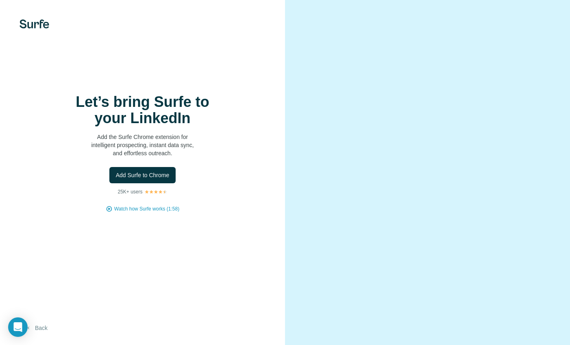 Image resolution: width=570 pixels, height=345 pixels. Describe the element at coordinates (143, 145) in the screenshot. I see `p: Add the Surfe Chrome extension for intelligent prospecting, instant data sync, and effortless out...` at that location.